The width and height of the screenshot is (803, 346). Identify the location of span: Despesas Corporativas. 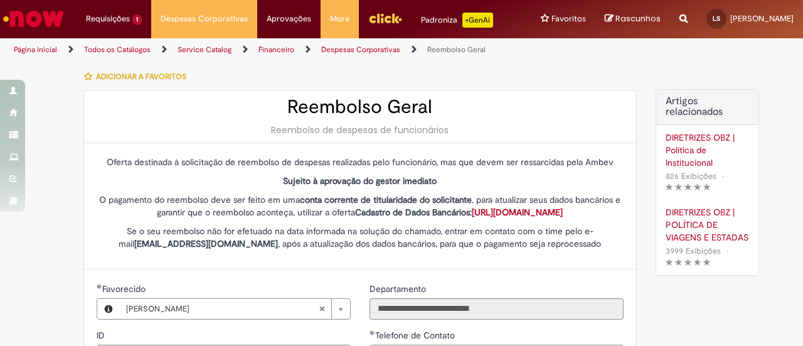
(204, 19).